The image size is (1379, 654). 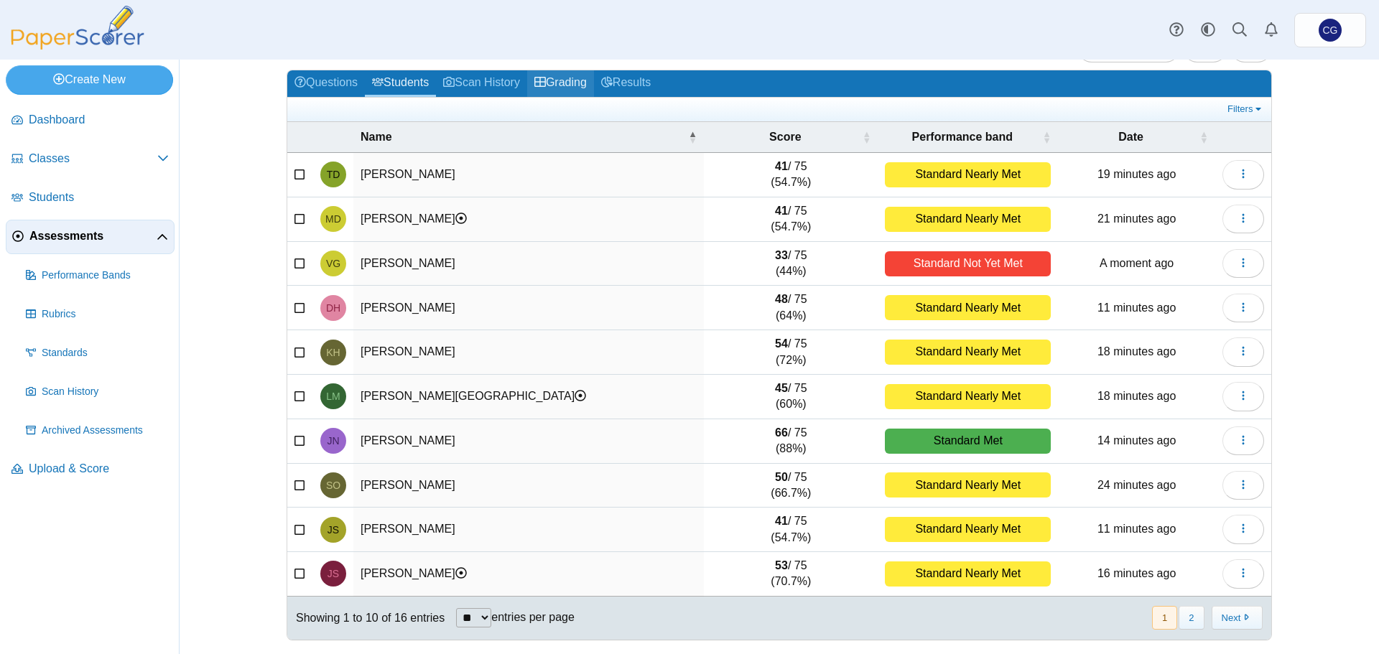 What do you see at coordinates (866, 137) in the screenshot?
I see `span: Score : Activate to sort` at bounding box center [866, 137].